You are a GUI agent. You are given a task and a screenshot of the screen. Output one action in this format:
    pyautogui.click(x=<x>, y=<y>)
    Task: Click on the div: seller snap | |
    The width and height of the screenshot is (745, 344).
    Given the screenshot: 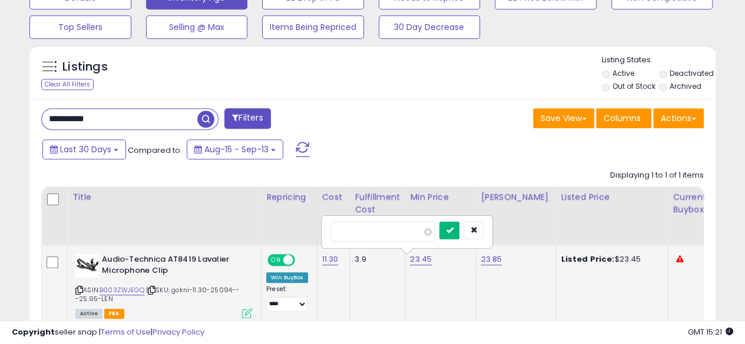 What is the action you would take?
    pyautogui.click(x=108, y=333)
    